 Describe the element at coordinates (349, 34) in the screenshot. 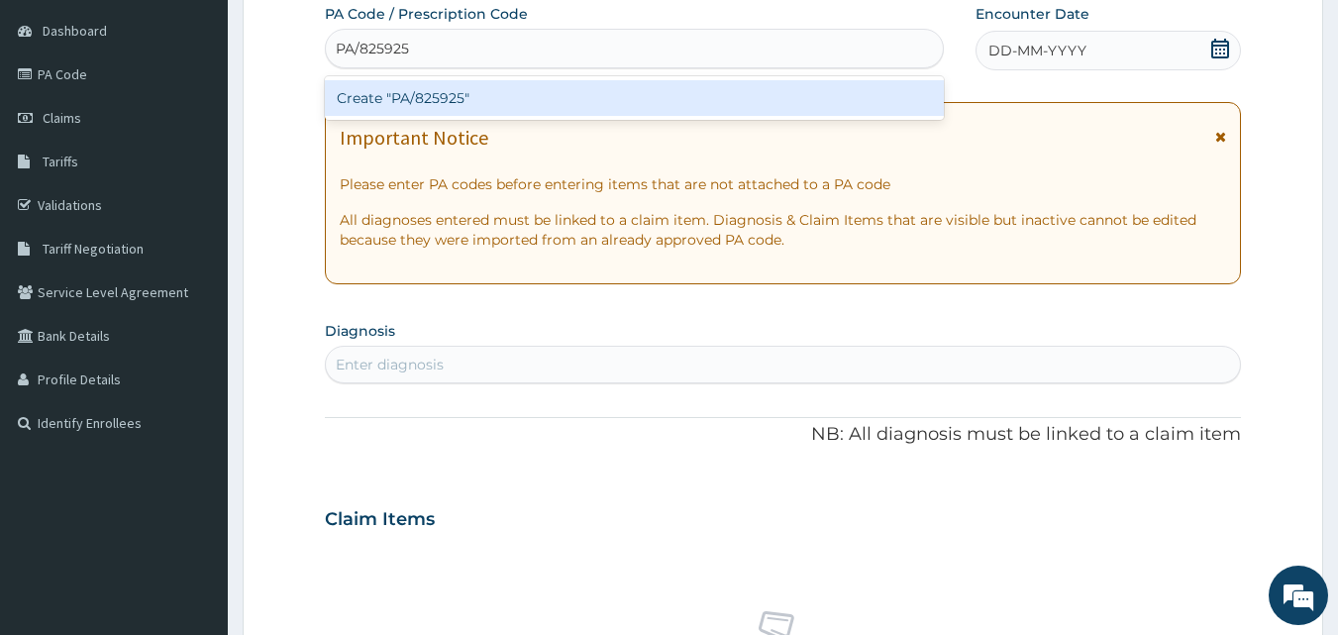

I see `div: Minimize live chat window` at that location.